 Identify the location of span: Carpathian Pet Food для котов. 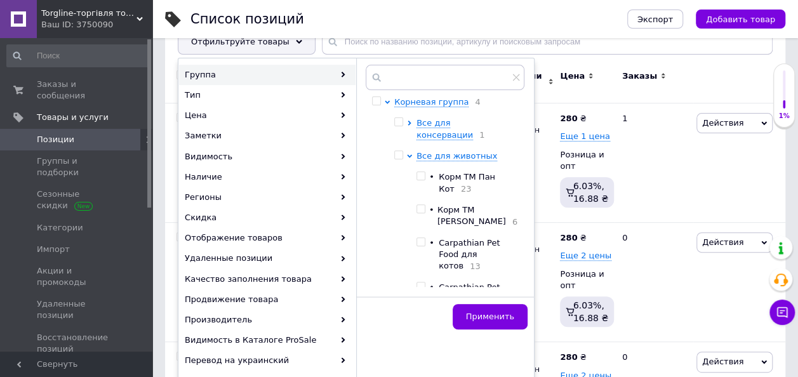
(469, 254).